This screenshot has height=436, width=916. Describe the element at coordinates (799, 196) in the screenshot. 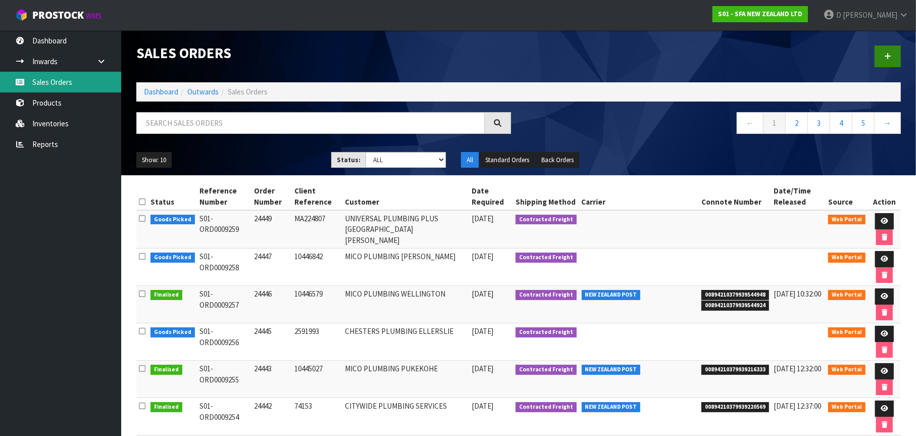

I see `th: Date/Time Released` at that location.